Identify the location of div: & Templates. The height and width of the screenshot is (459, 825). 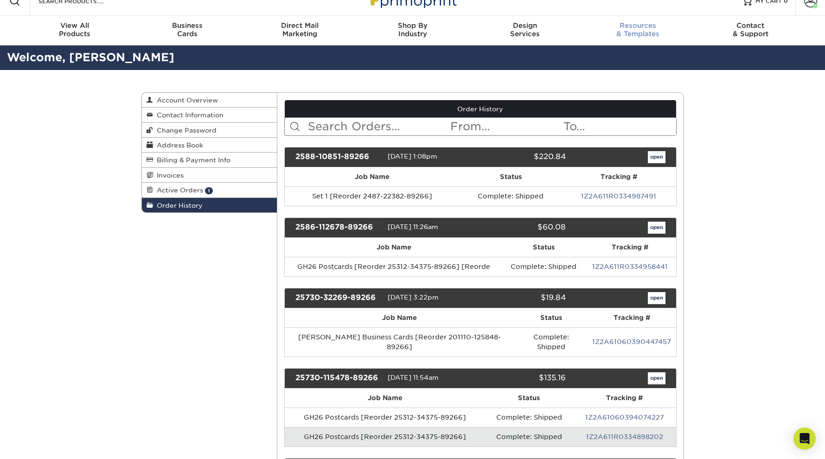
(638, 30).